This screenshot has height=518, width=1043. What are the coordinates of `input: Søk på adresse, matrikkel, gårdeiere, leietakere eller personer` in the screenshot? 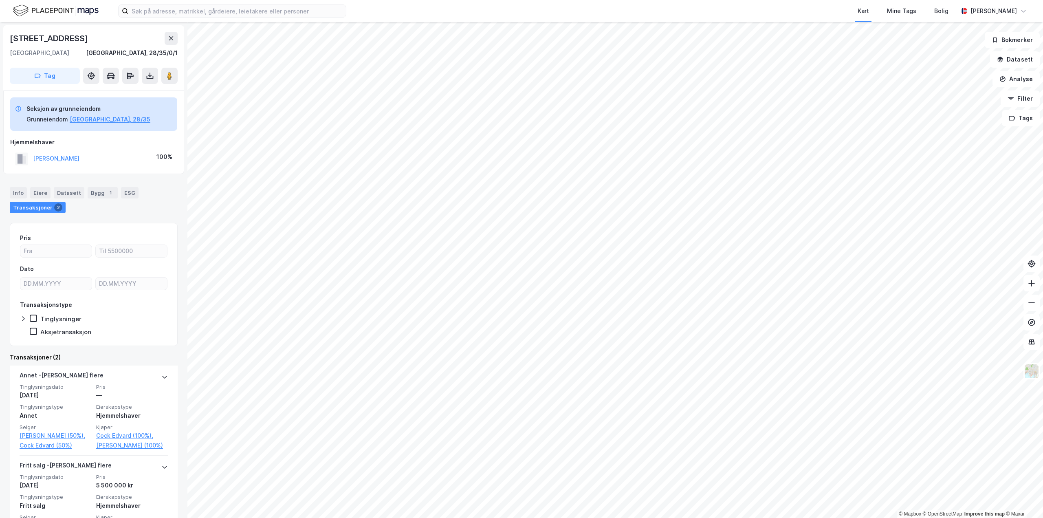 It's located at (237, 11).